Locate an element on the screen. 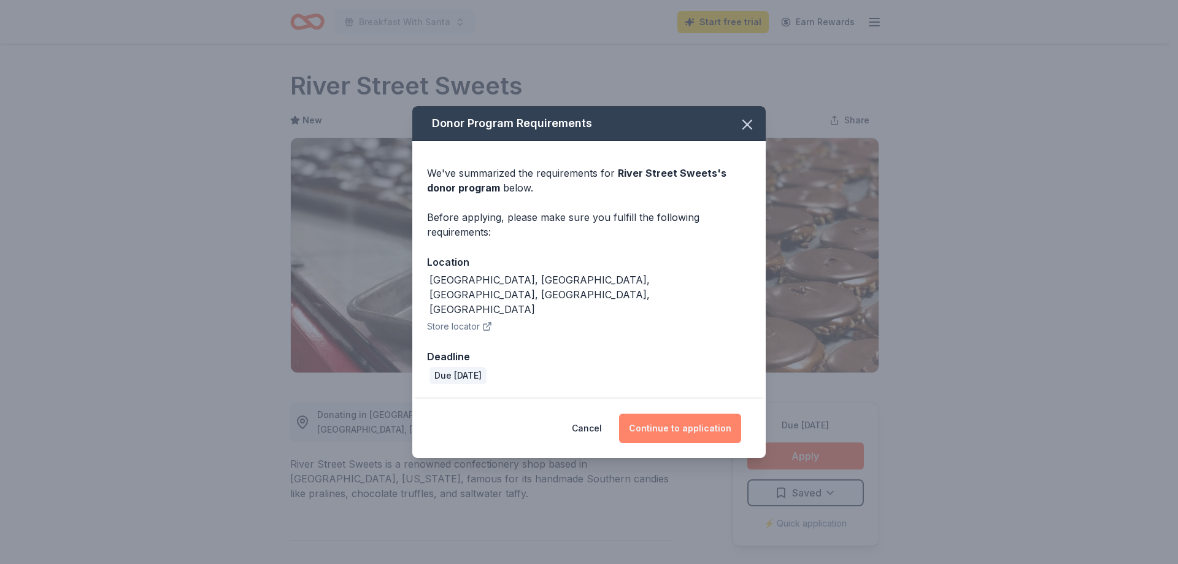 This screenshot has height=564, width=1178. div: Donor Program Requirements is located at coordinates (589, 123).